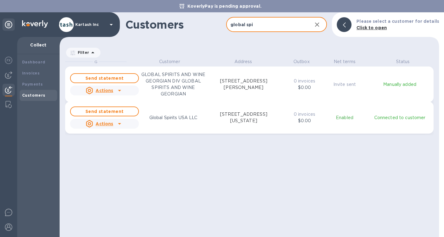  I want to click on img: Foreign exchange, so click(9, 60).